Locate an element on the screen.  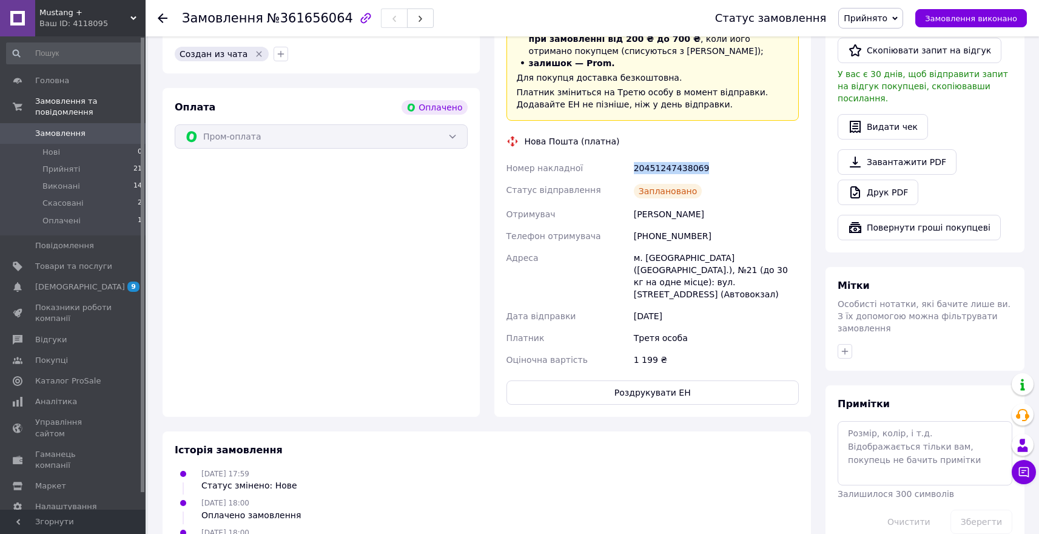
div: 20451247438069 is located at coordinates (716, 168).